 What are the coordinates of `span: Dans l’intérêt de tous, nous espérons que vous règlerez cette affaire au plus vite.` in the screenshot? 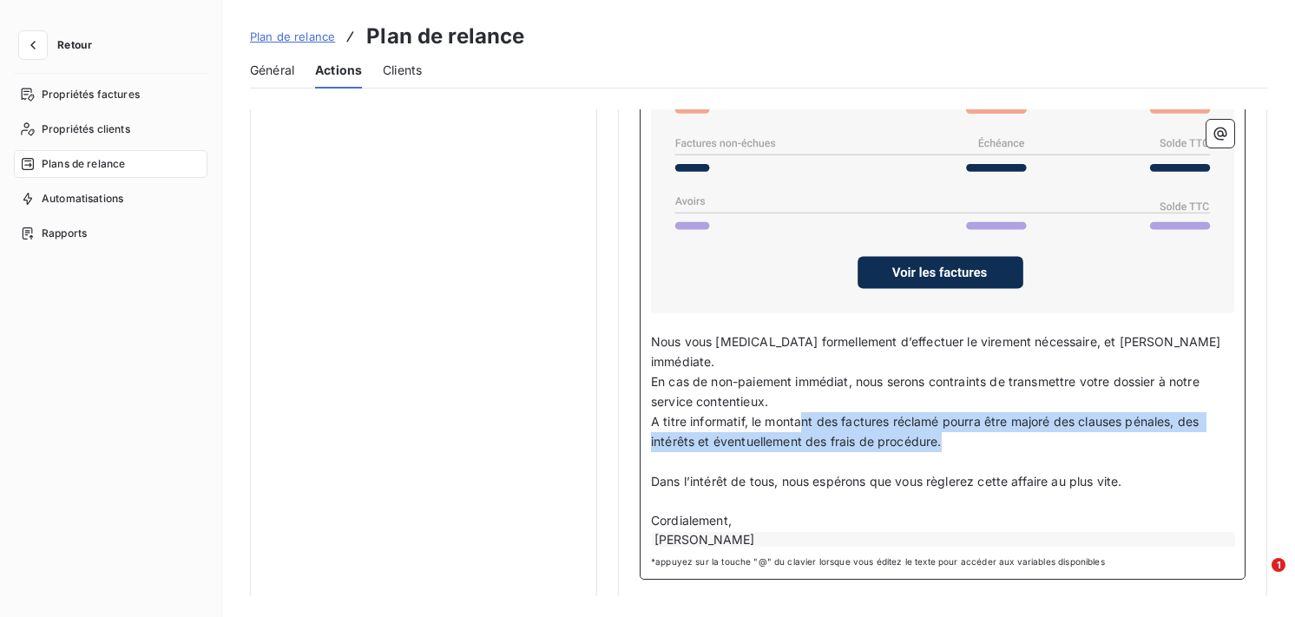 It's located at (887, 481).